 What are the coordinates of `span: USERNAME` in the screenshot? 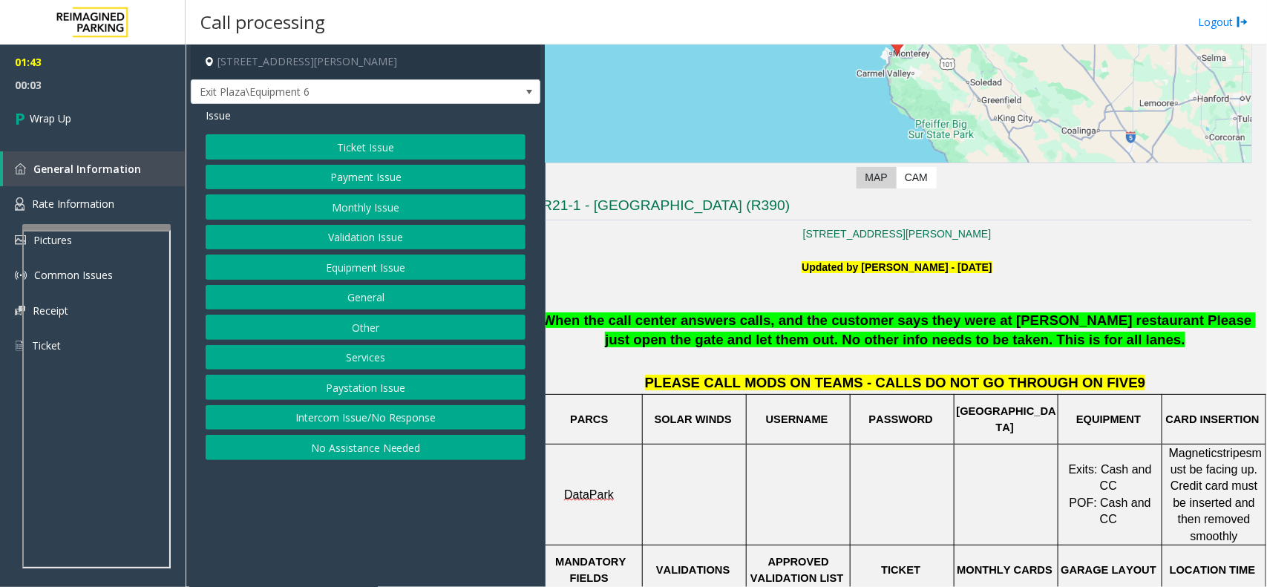 It's located at (797, 419).